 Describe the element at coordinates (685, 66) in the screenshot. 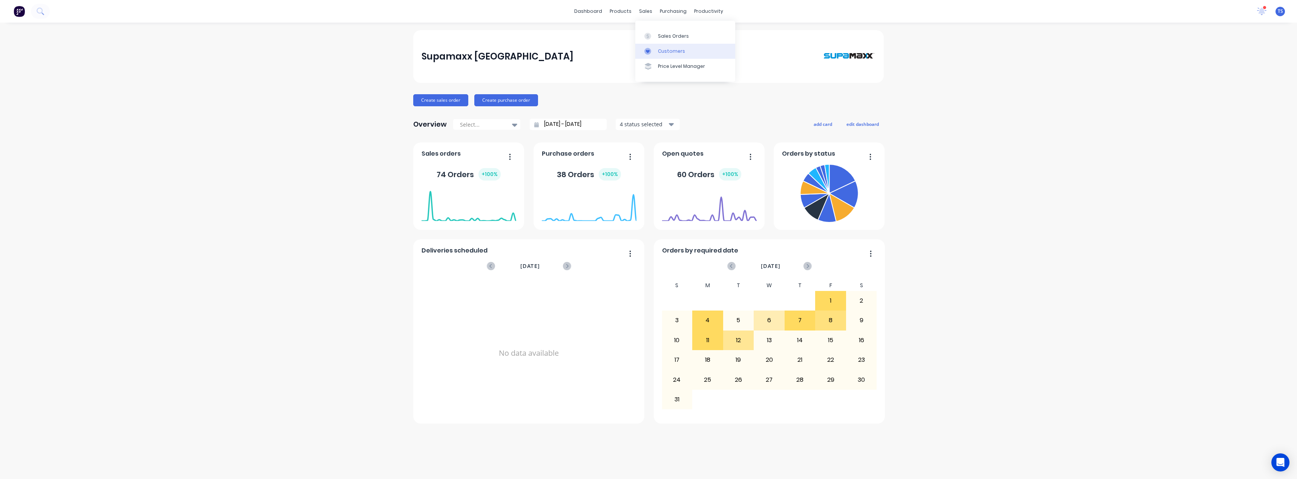

I see `a: Price Level Manager` at that location.